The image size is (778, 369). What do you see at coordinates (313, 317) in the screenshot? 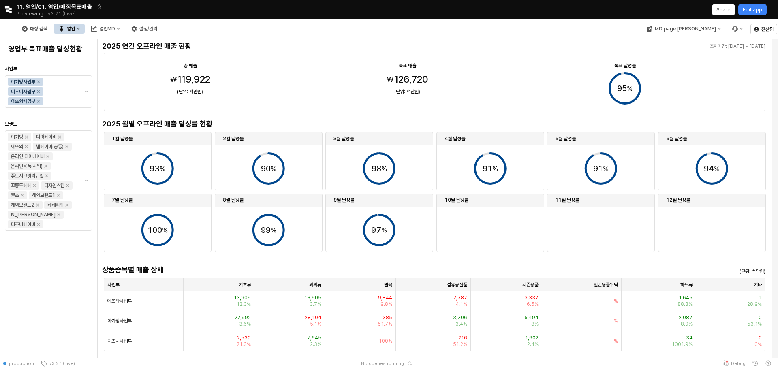
I see `span: 28,104` at bounding box center [313, 317].